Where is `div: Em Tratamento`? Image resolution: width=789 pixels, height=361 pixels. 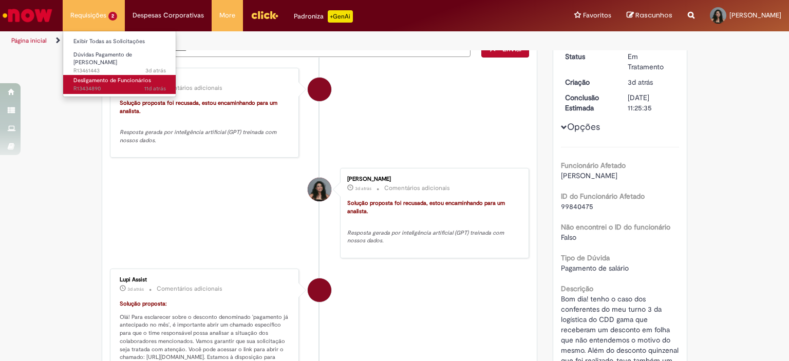 div: Em Tratamento is located at coordinates (651, 62).